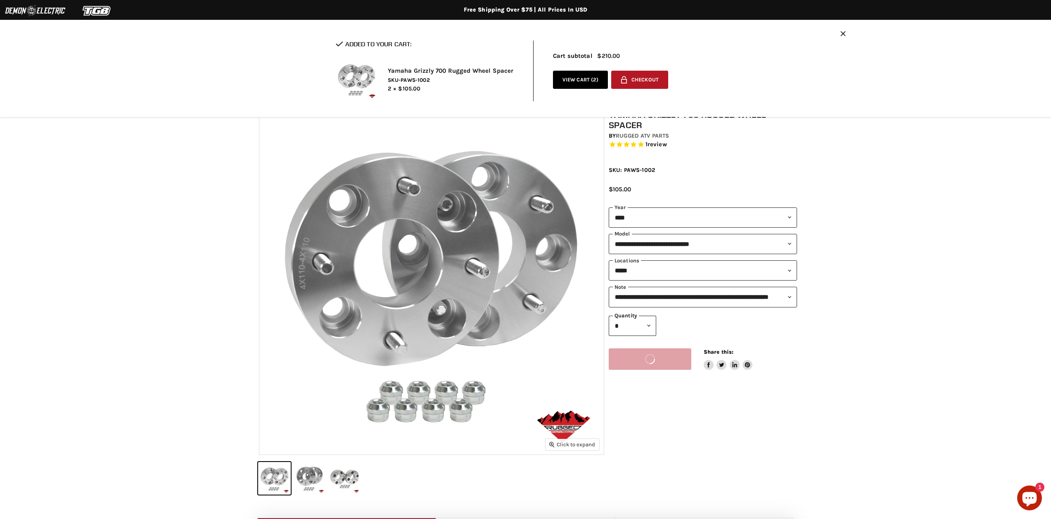 Image resolution: width=1051 pixels, height=519 pixels. Describe the element at coordinates (703, 170) in the screenshot. I see `div: SKU: PAWS-1002` at that location.